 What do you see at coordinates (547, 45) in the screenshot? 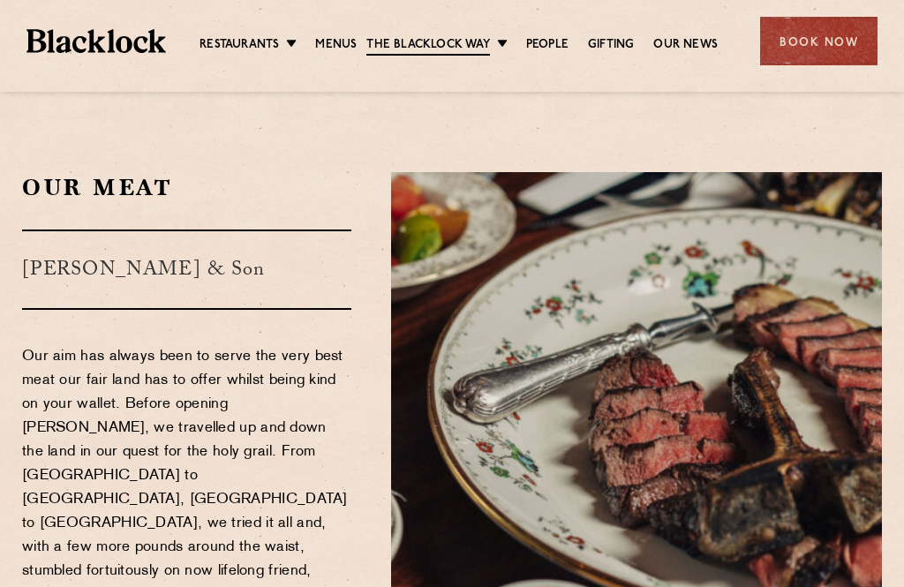
I see `a: People` at bounding box center [547, 45].